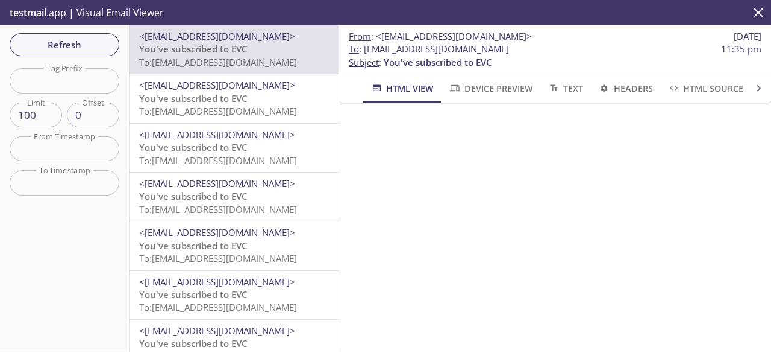 The image size is (771, 353). I want to click on span: testmail, so click(28, 13).